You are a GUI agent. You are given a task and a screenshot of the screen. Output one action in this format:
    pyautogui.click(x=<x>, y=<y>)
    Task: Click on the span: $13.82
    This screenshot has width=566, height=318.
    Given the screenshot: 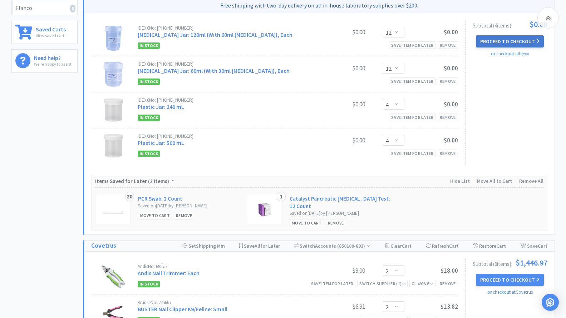 What is the action you would take?
    pyautogui.click(x=449, y=307)
    